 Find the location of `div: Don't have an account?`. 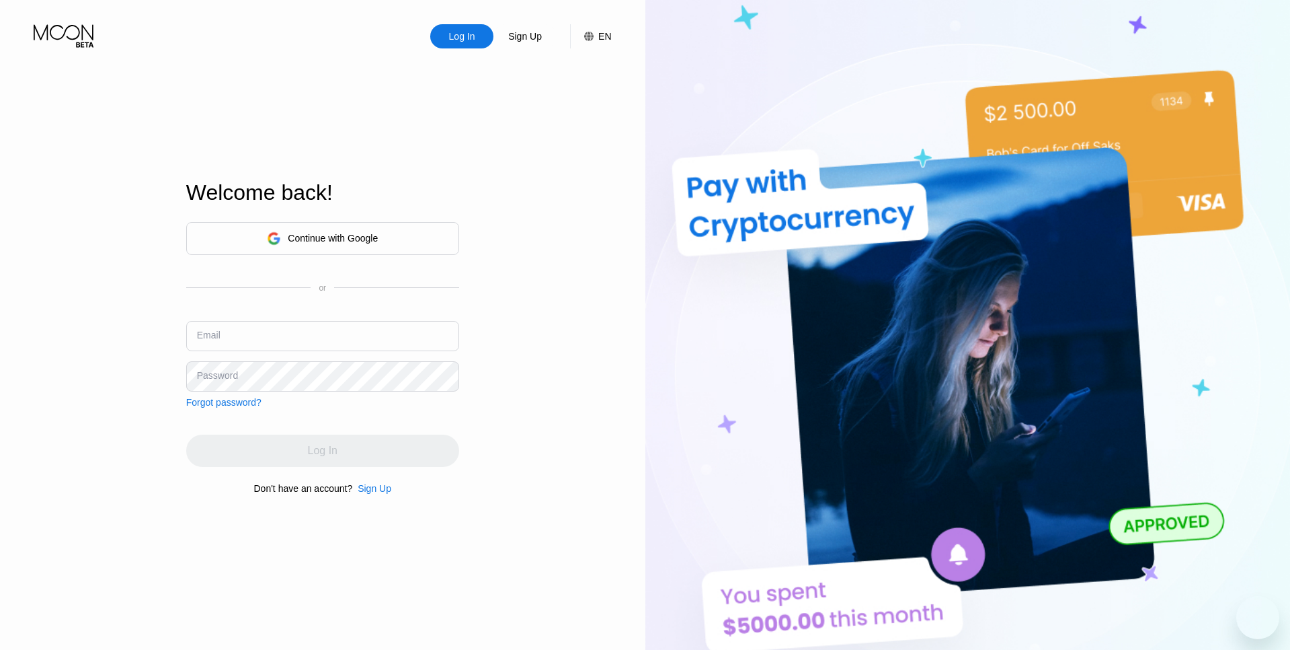

div: Don't have an account? is located at coordinates (303, 488).